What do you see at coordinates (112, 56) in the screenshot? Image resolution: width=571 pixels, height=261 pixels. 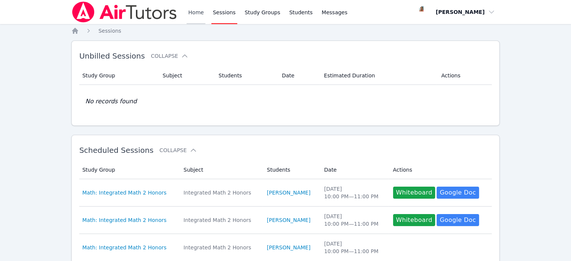 I see `span: Unbilled Sessions` at bounding box center [112, 56].